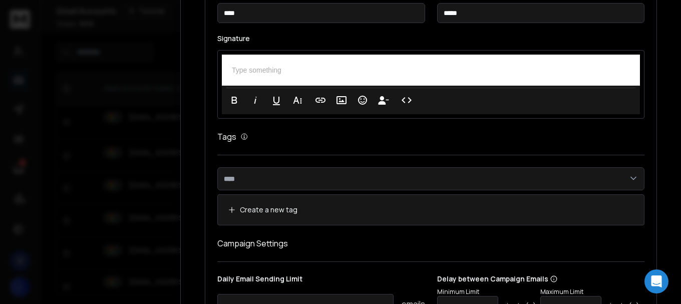 This screenshot has height=304, width=681. What do you see at coordinates (431, 39) in the screenshot?
I see `label: Signature` at bounding box center [431, 39].